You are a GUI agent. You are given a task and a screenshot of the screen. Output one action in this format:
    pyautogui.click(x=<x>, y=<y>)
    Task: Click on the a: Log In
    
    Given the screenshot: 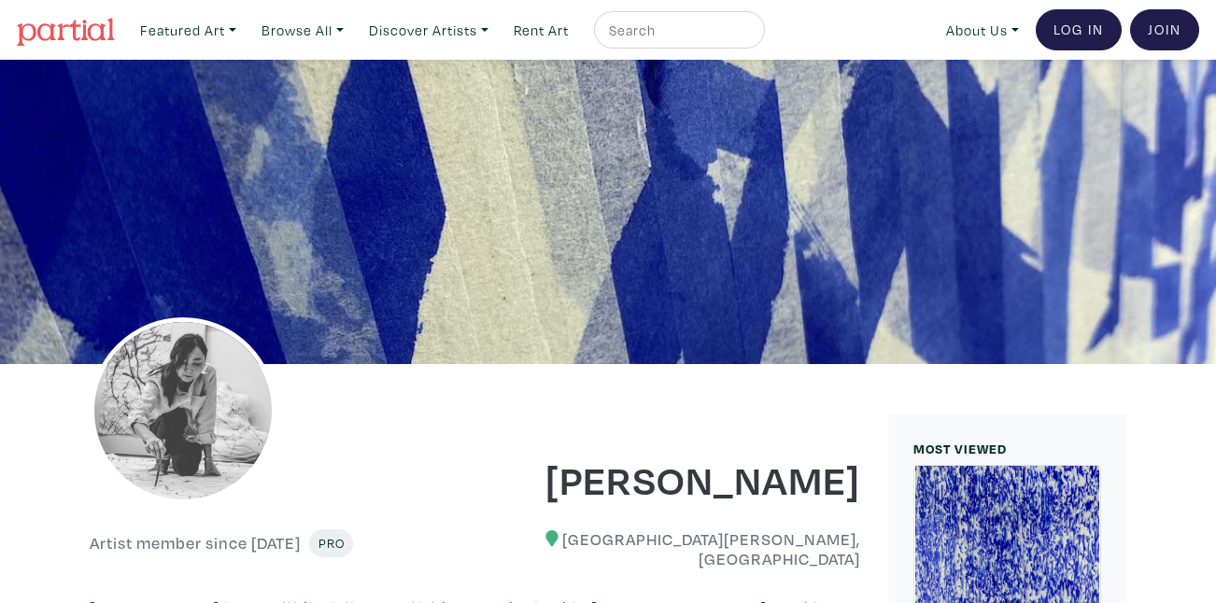 What is the action you would take?
    pyautogui.click(x=1079, y=30)
    